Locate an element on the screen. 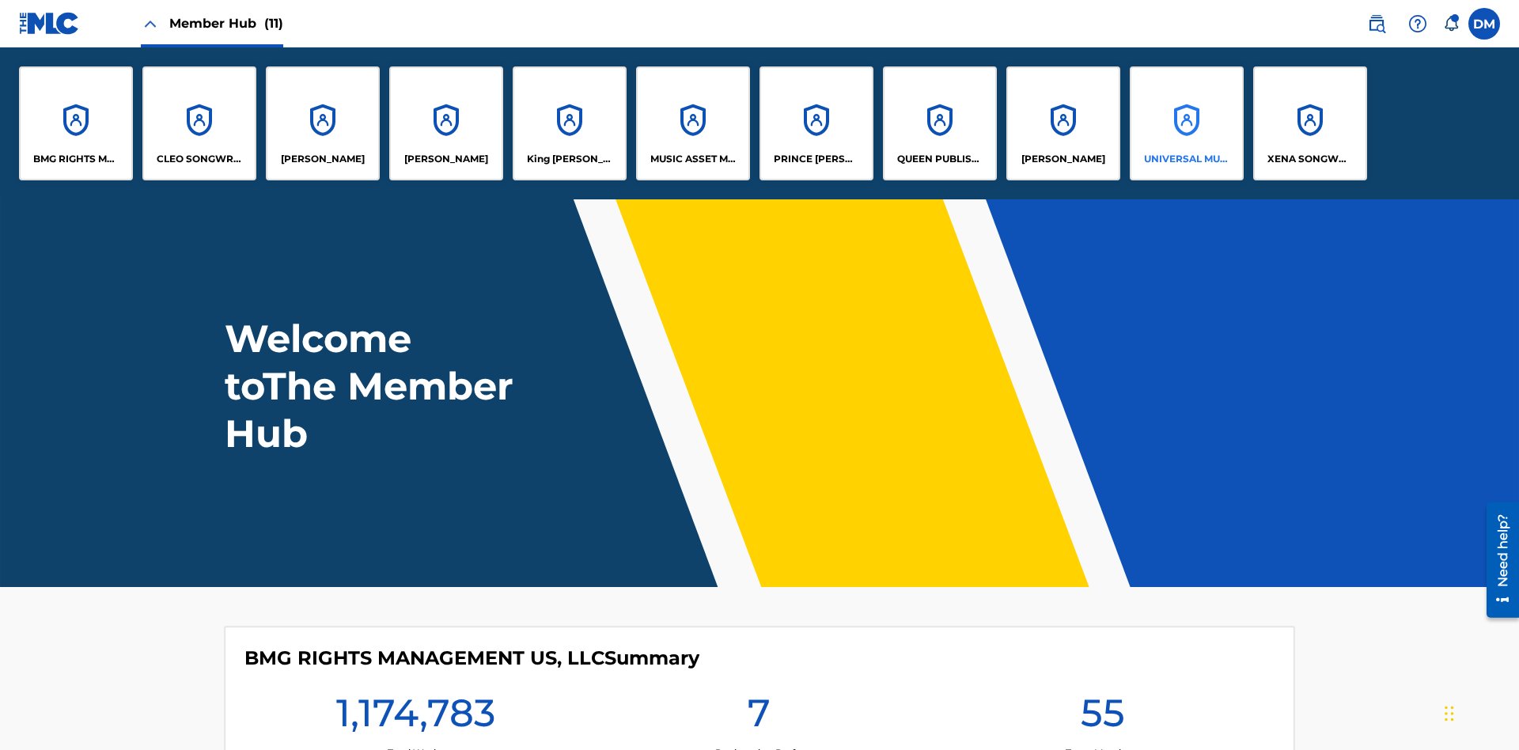  p: QUEEN PUBLISHA is located at coordinates (940, 159).